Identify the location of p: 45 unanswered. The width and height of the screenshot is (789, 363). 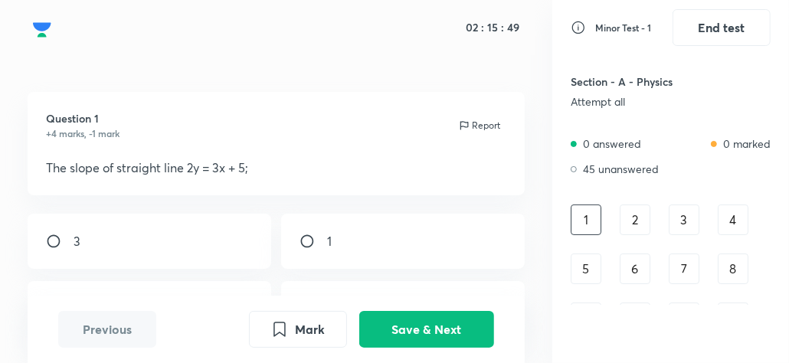
(621, 169).